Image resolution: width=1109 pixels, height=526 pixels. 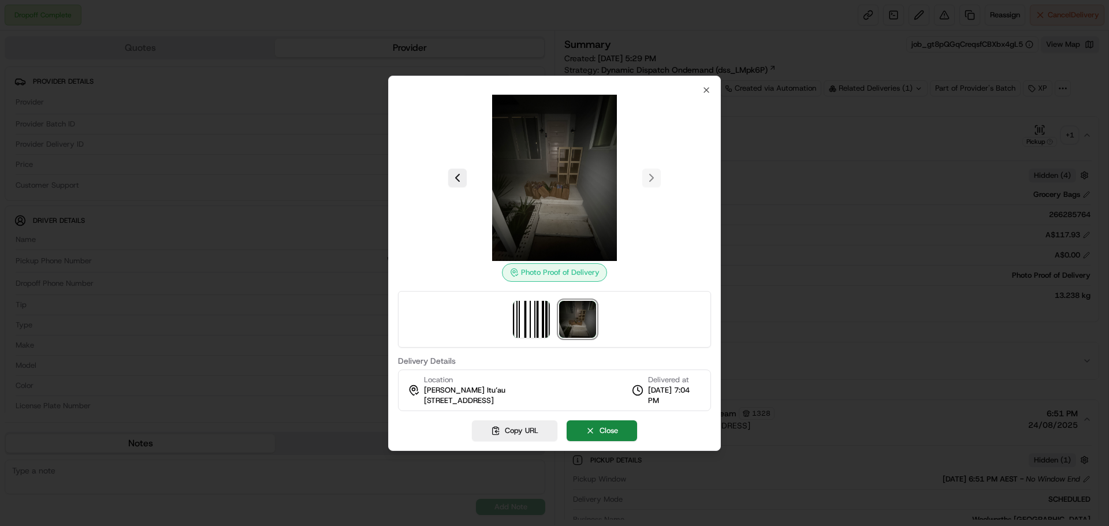 What do you see at coordinates (531, 319) in the screenshot?
I see `img: barcode_scan_on_pickup image` at bounding box center [531, 319].